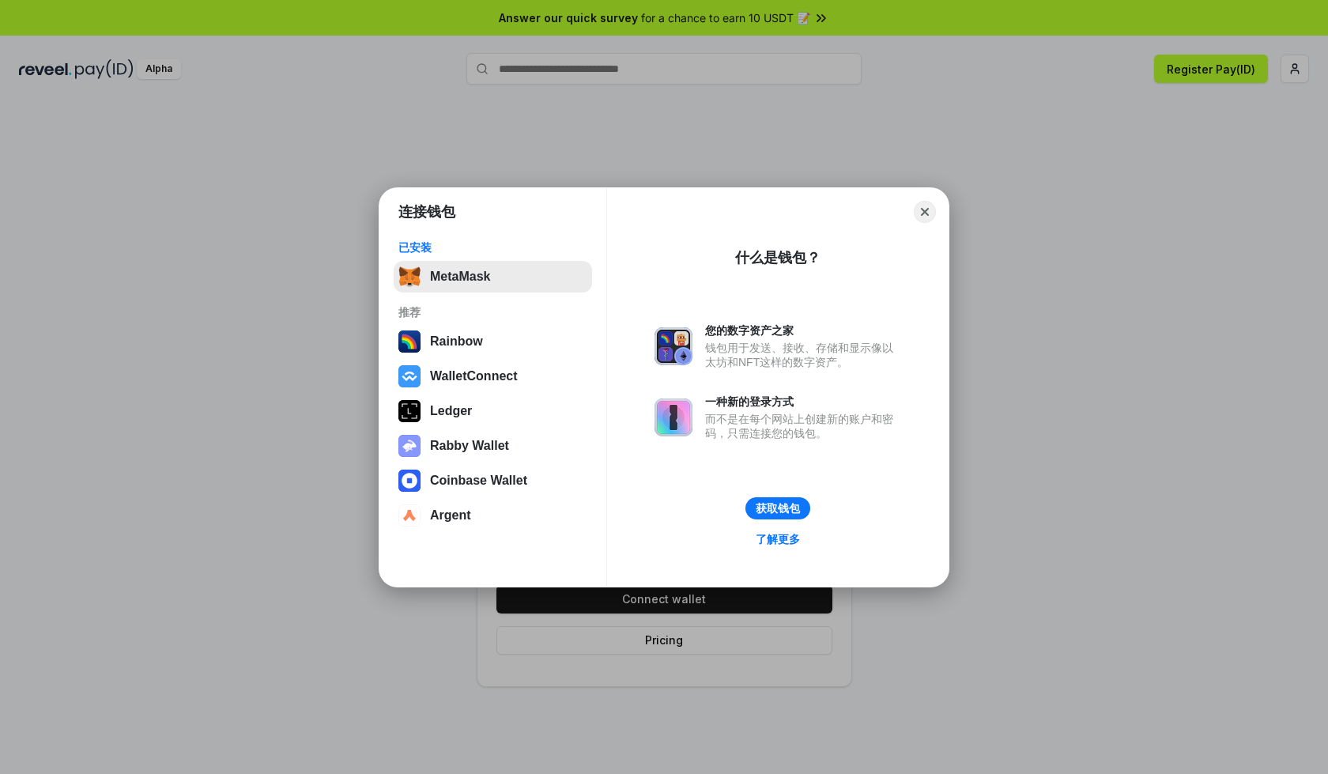  Describe the element at coordinates (778, 508) in the screenshot. I see `button: 获取钱包` at that location.